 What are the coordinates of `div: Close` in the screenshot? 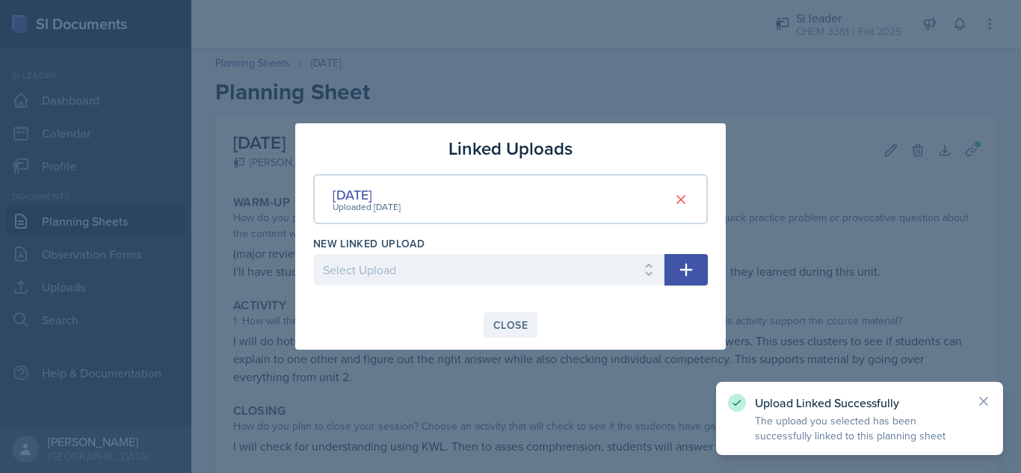 It's located at (511, 325).